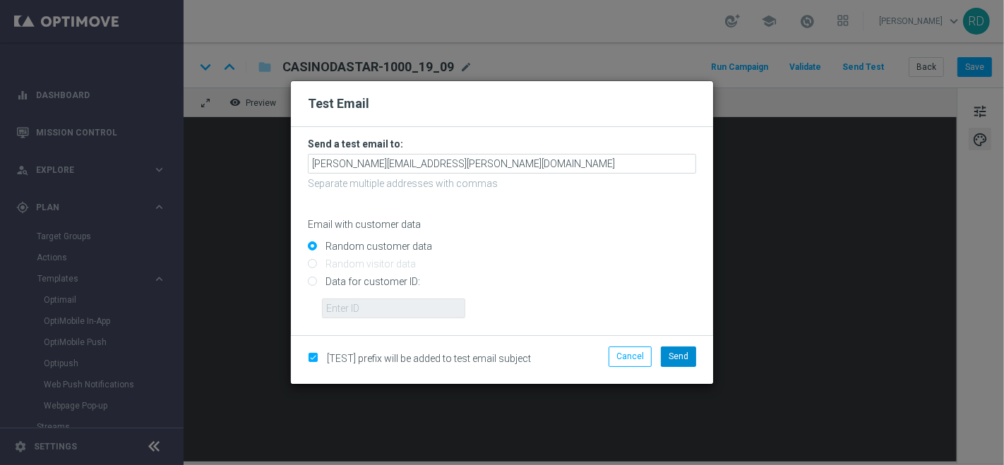 The width and height of the screenshot is (1004, 465). Describe the element at coordinates (502, 184) in the screenshot. I see `p: Separate multiple addresses with commas` at that location.